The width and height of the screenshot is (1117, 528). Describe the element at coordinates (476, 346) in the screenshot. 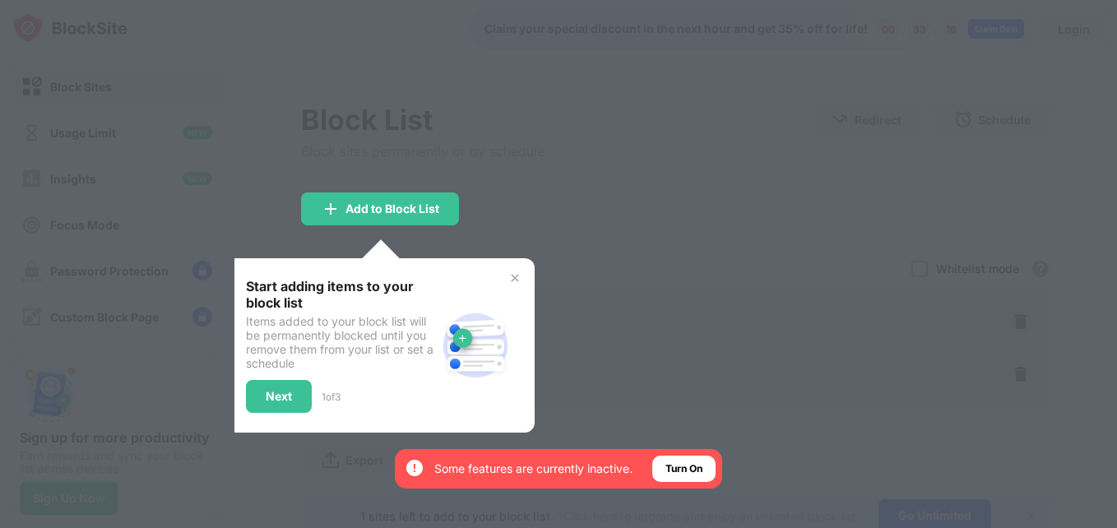

I see `img: block-site.svg` at that location.